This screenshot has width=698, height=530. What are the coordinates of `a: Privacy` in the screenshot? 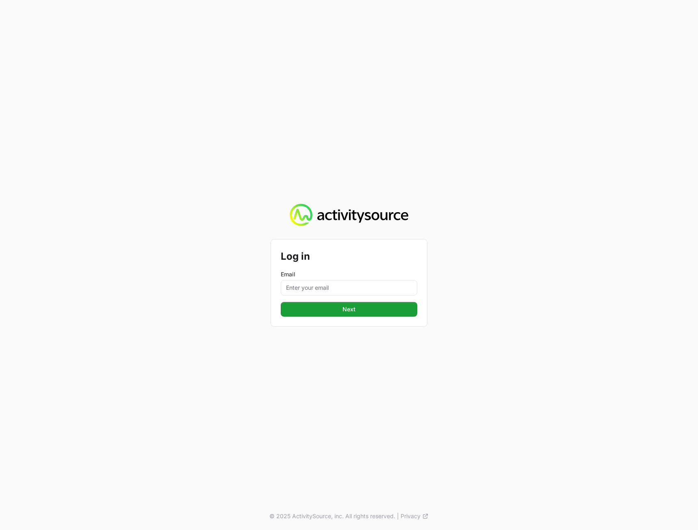 It's located at (414, 516).